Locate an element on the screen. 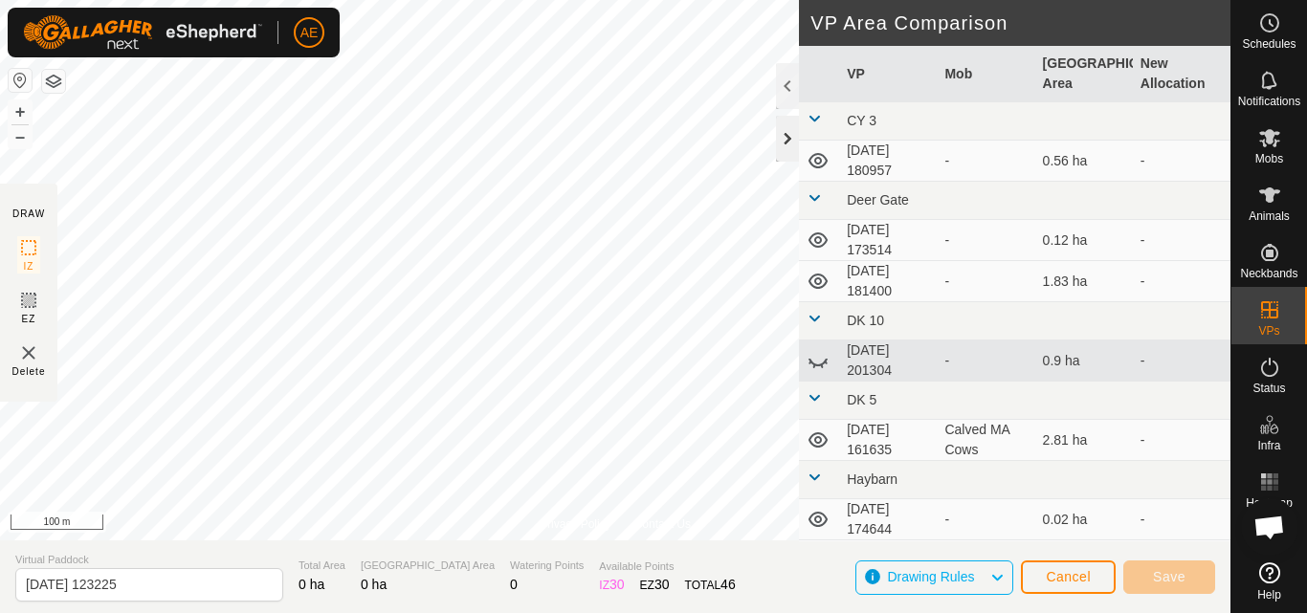 The image size is (1307, 613). td: 0.12 ha is located at coordinates (1084, 240).